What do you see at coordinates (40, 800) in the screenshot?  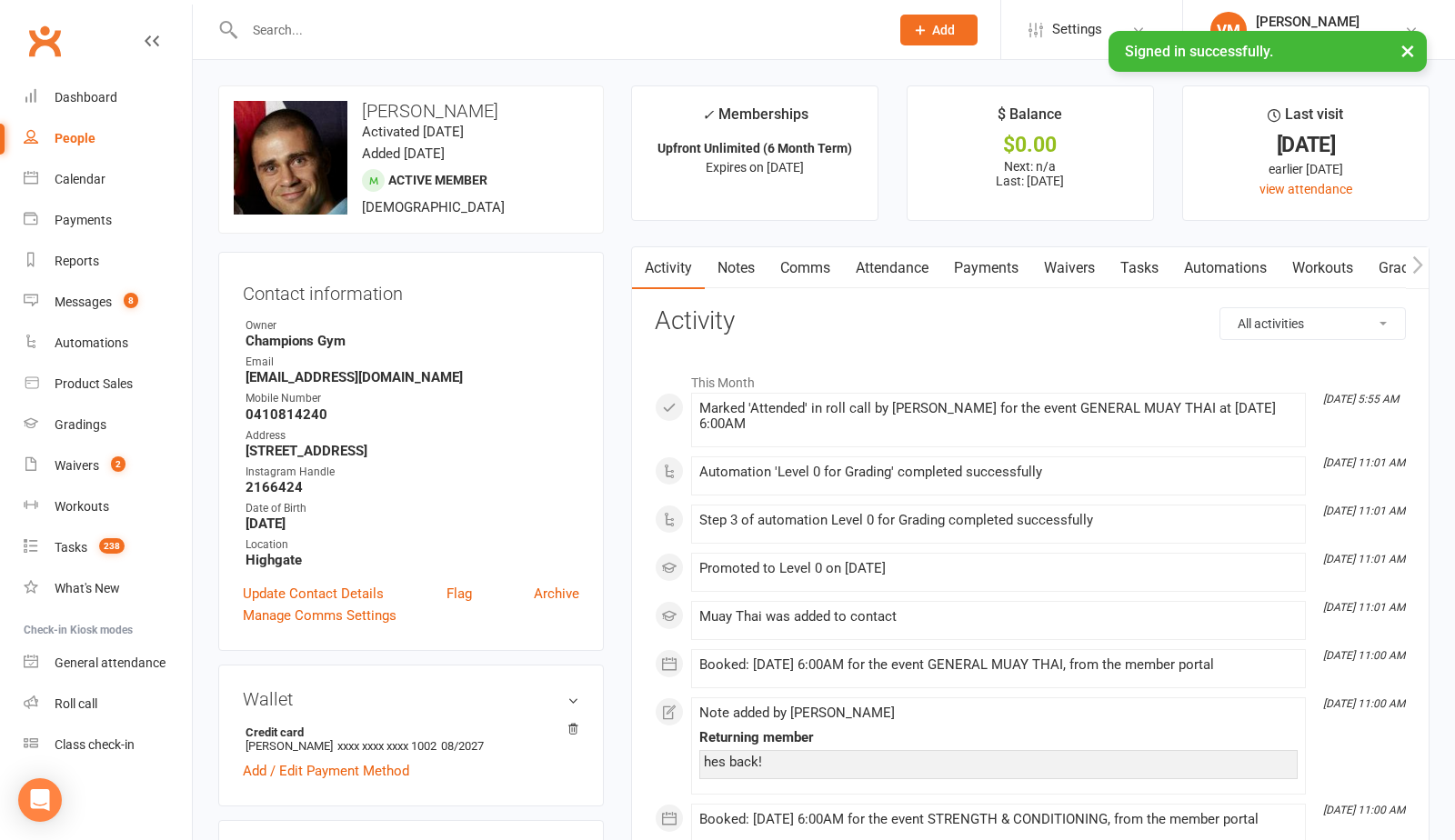 I see `div: Open Intercom Messenger` at bounding box center [40, 800].